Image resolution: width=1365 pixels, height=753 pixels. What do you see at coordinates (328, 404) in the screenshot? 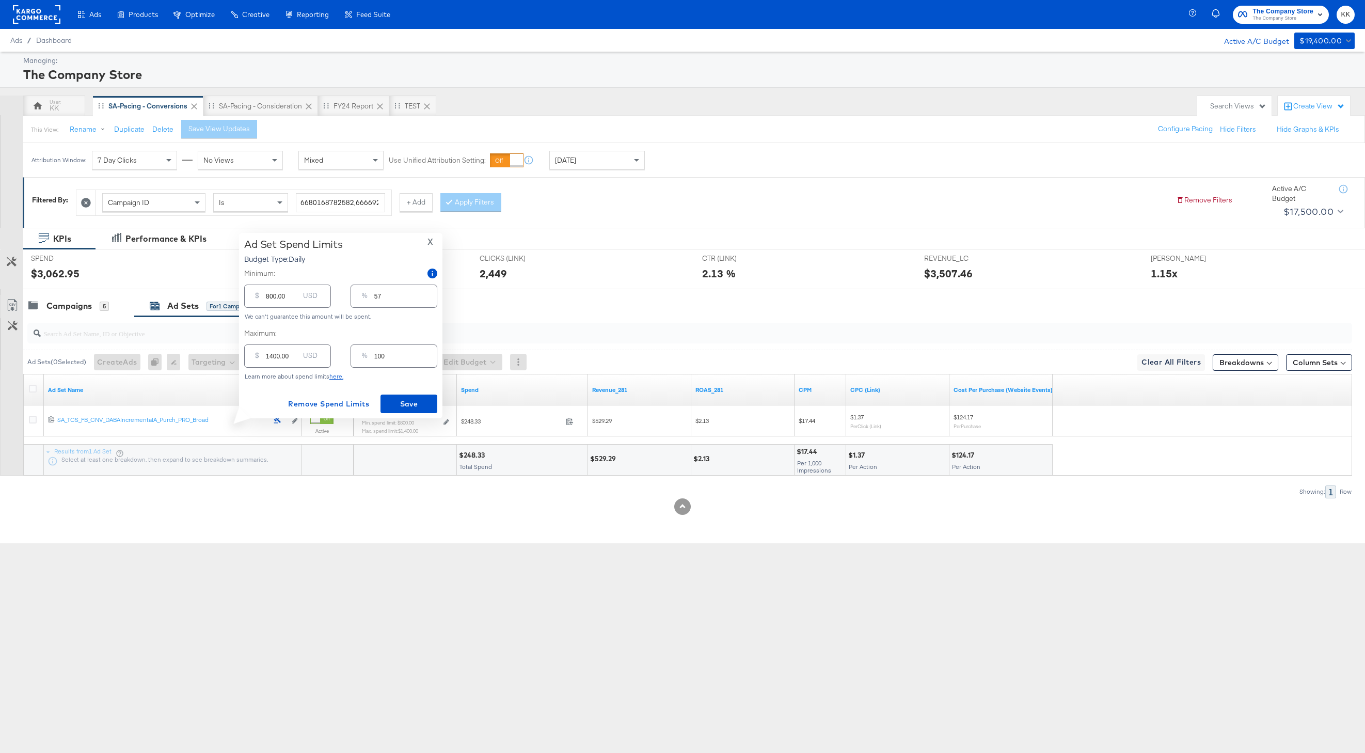
I see `span: Remove Spend Limits` at bounding box center [328, 404].